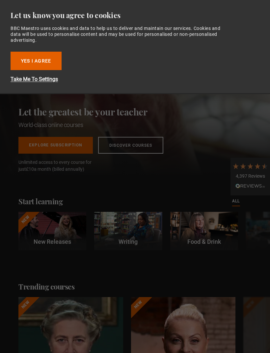 This screenshot has width=270, height=353. What do you see at coordinates (250, 186) in the screenshot?
I see `img: REVIEWS.io` at bounding box center [250, 186].